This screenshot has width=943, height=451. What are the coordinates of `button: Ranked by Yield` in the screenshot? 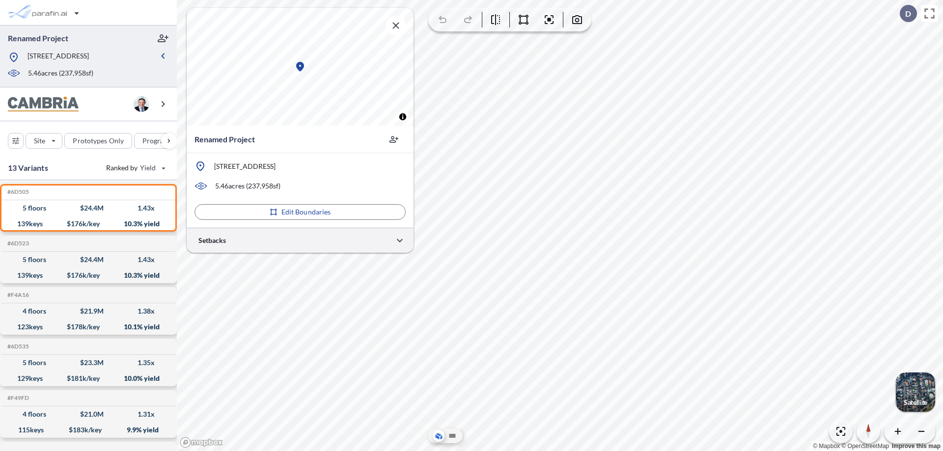 It's located at (135, 168).